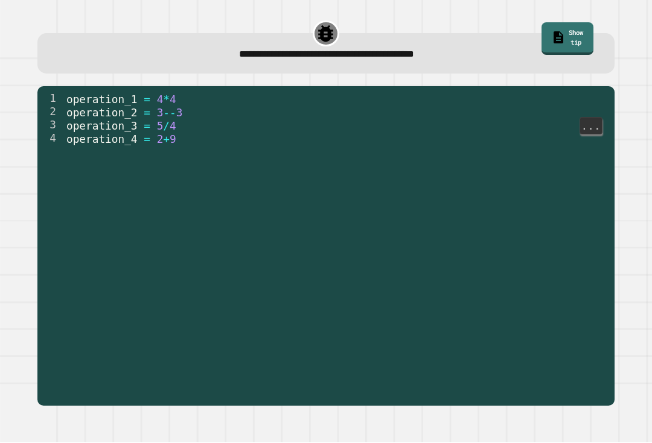  I want to click on span: operation_3, so click(102, 127).